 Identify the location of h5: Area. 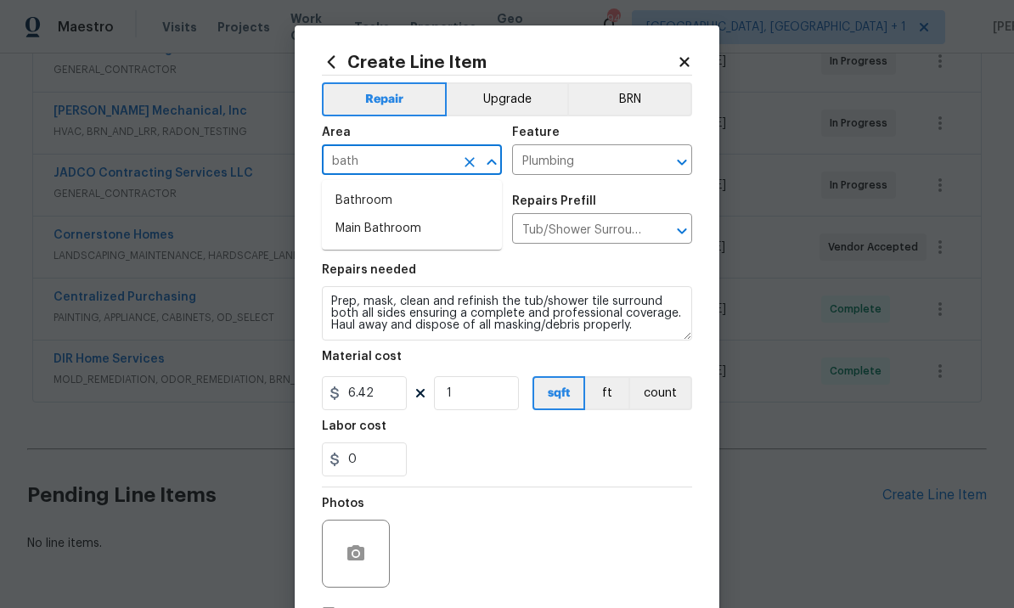
(336, 132).